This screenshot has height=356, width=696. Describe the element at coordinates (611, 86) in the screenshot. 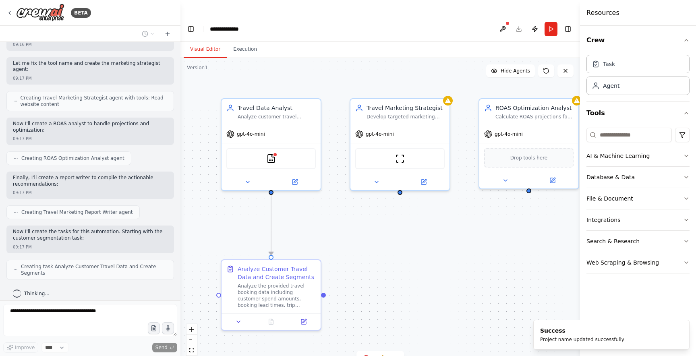

I see `div: Agent` at that location.